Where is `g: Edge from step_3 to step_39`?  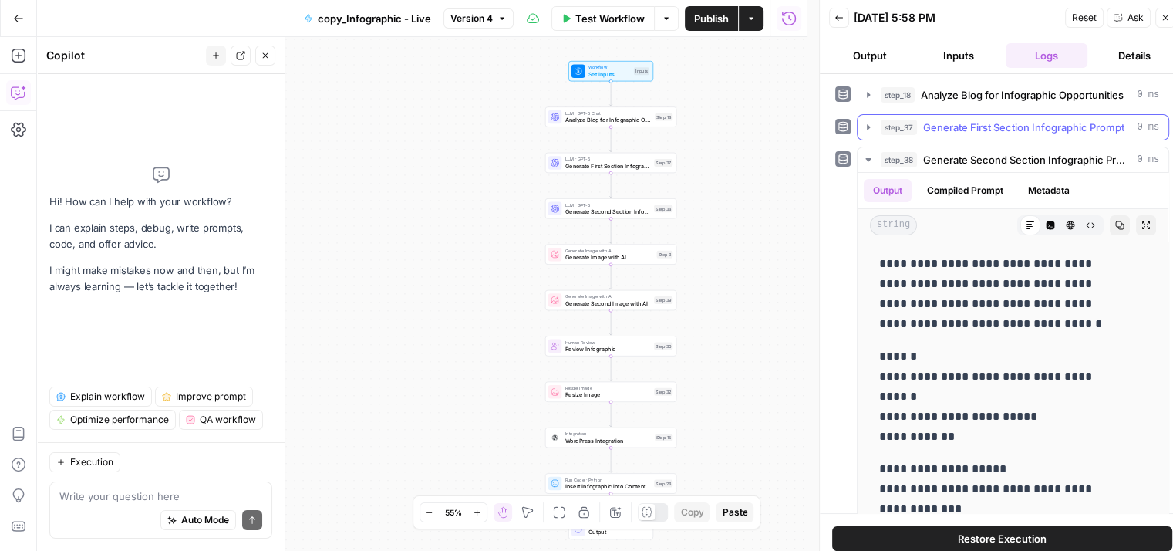
g: Edge from step_3 to step_39 is located at coordinates (610, 277).